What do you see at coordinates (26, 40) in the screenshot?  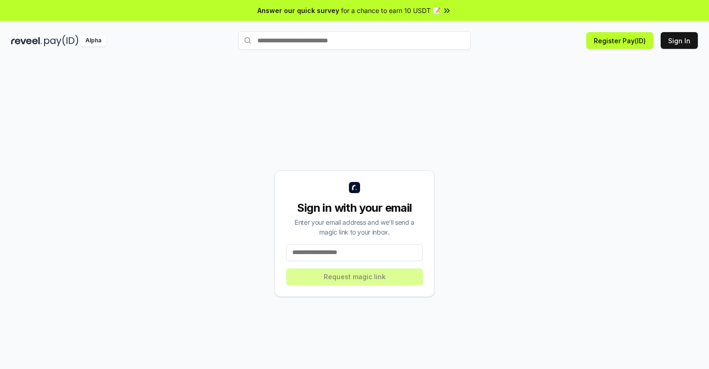 I see `img: reveel_dark` at bounding box center [26, 40].